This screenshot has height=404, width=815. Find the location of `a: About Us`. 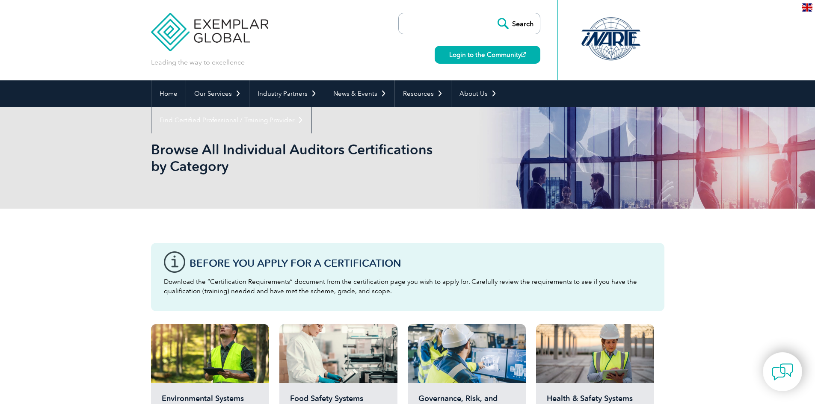

a: About Us is located at coordinates (478, 94).